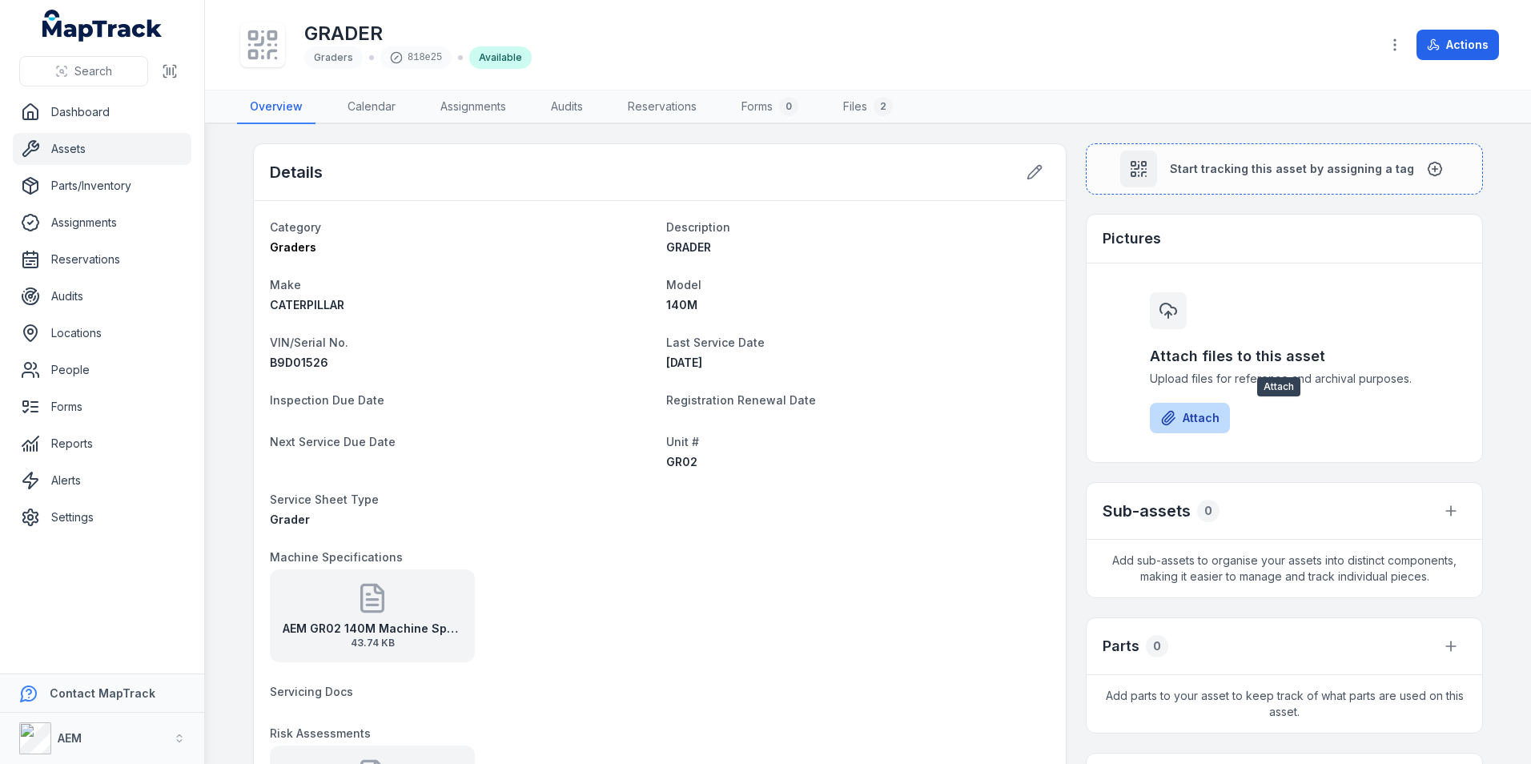  Describe the element at coordinates (70, 737) in the screenshot. I see `strong: AEM` at that location.